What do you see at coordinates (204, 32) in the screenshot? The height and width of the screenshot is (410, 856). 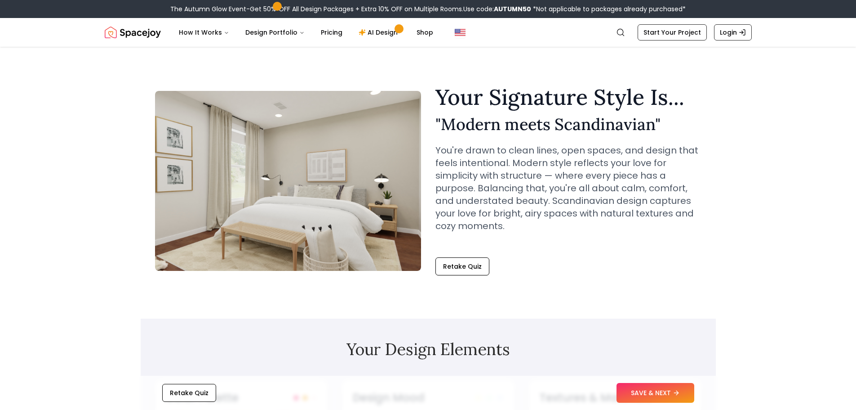 I see `button: How It Works` at bounding box center [204, 32].